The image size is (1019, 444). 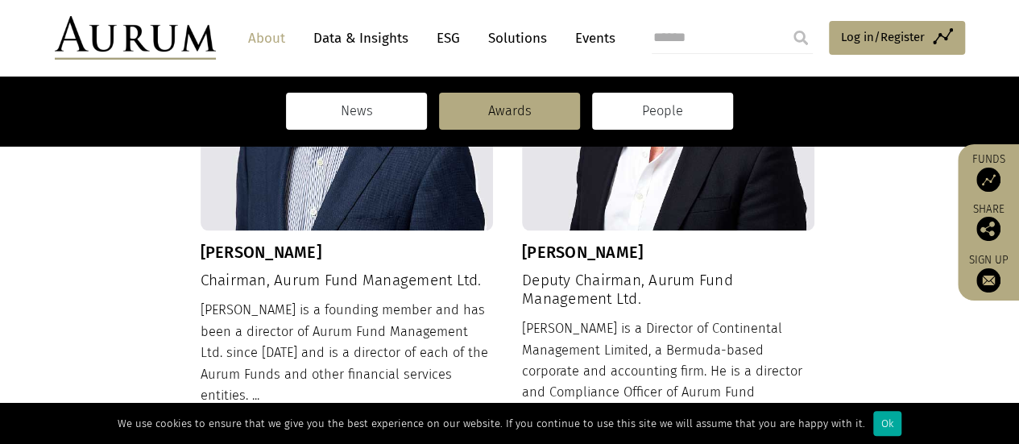 What do you see at coordinates (135, 38) in the screenshot?
I see `img: Aurum` at bounding box center [135, 38].